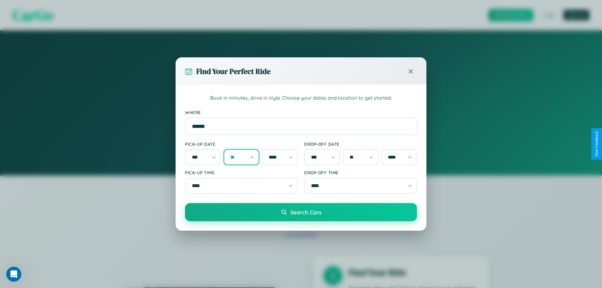 Image resolution: width=602 pixels, height=288 pixels. What do you see at coordinates (241, 172) in the screenshot?
I see `label: Pick-up Time` at bounding box center [241, 172].